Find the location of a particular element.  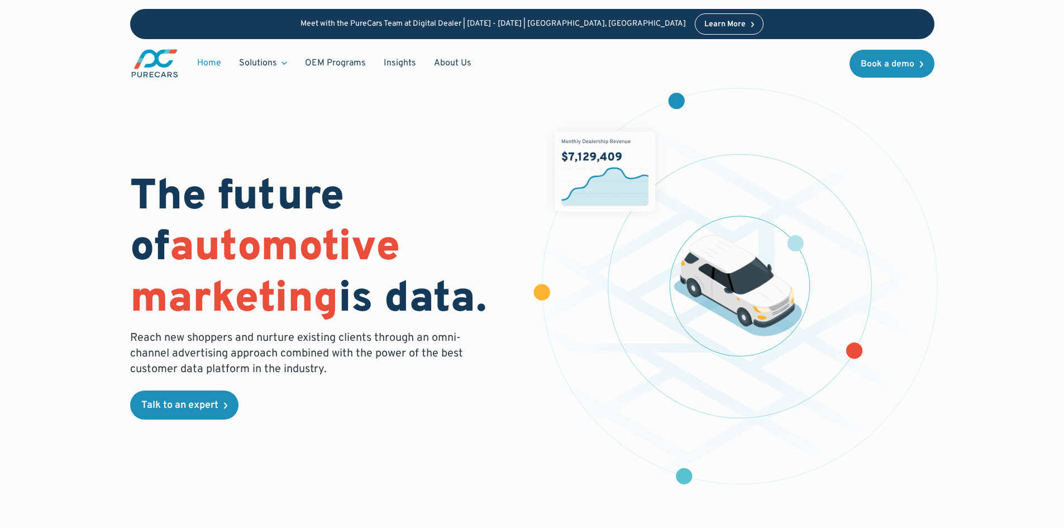

a: Book a demo is located at coordinates (892, 64).